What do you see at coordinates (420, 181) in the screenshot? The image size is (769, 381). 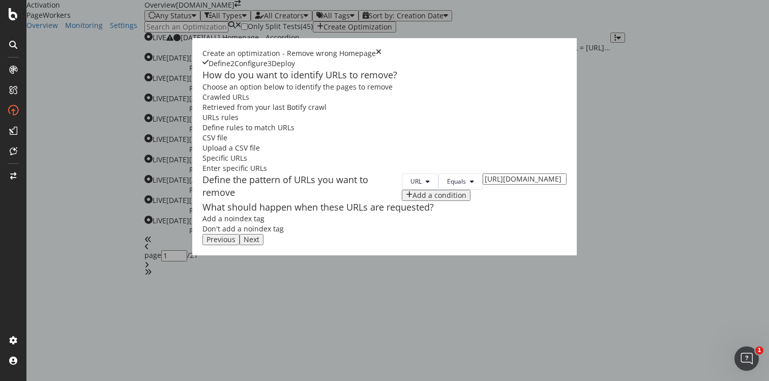 I see `button: URL` at bounding box center [420, 181].